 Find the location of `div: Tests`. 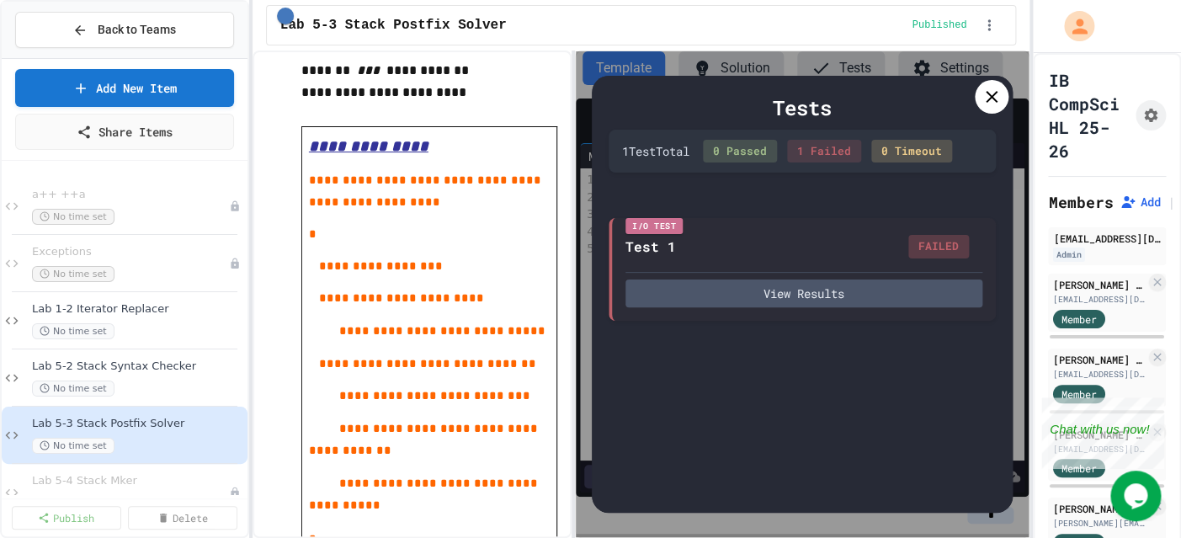

div: Tests is located at coordinates (802, 108).